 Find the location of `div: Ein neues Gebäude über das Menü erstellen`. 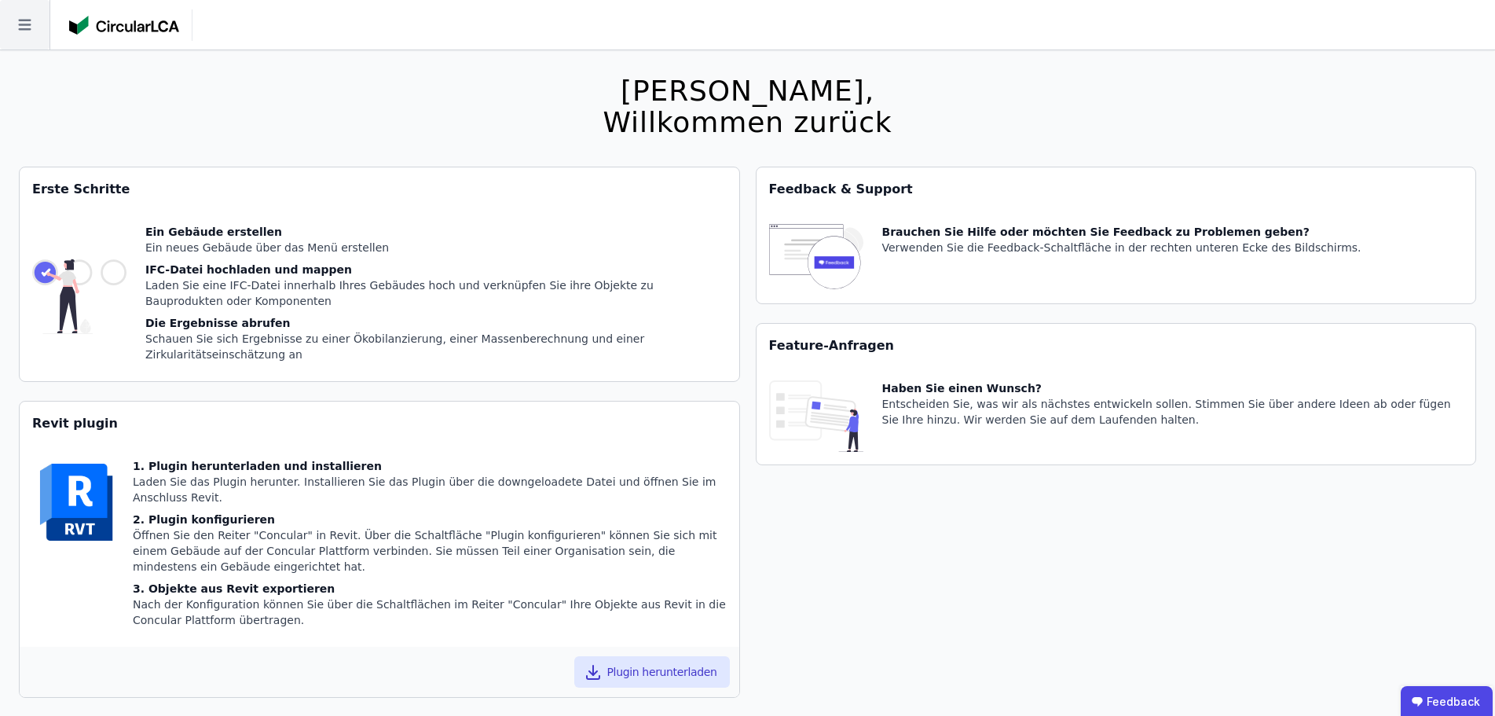

div: Ein neues Gebäude über das Menü erstellen is located at coordinates (436, 247).